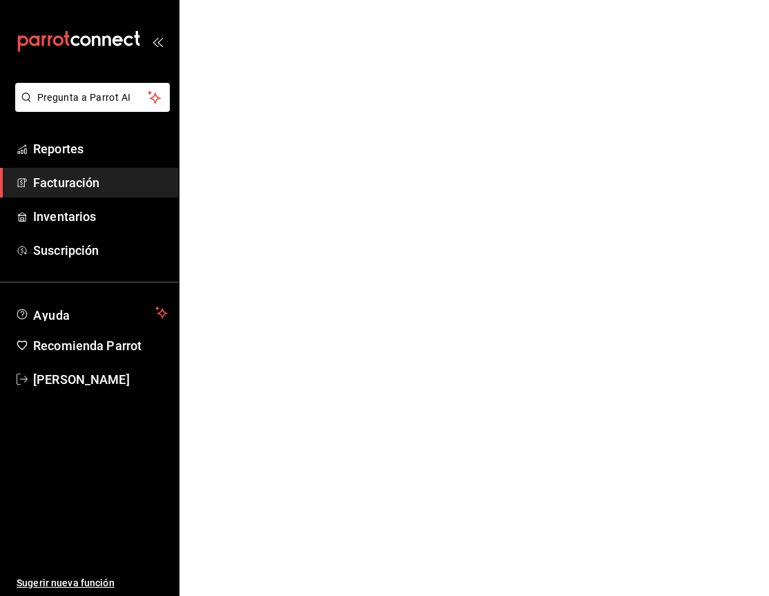 Image resolution: width=769 pixels, height=596 pixels. I want to click on span: Recomienda Parrot, so click(100, 345).